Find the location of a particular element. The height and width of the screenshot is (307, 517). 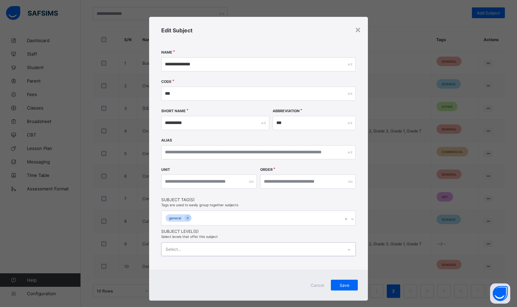

div: Select... is located at coordinates (173, 249).